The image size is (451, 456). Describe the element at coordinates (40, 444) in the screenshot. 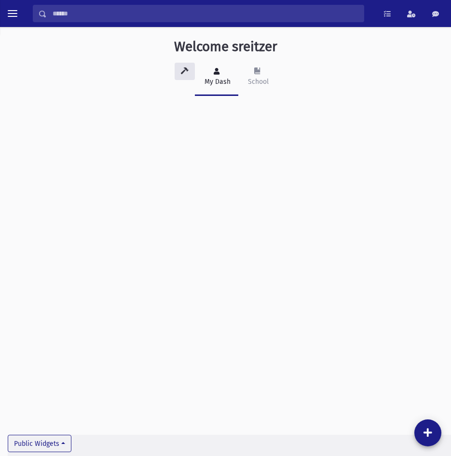

I see `button: Public Widgets` at that location.